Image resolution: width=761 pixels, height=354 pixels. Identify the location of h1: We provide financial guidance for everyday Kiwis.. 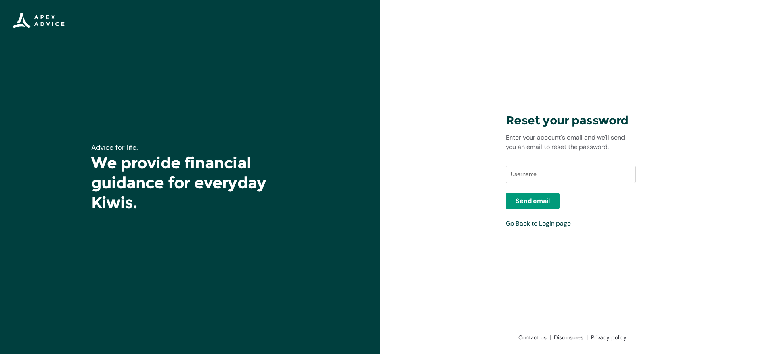
(190, 183).